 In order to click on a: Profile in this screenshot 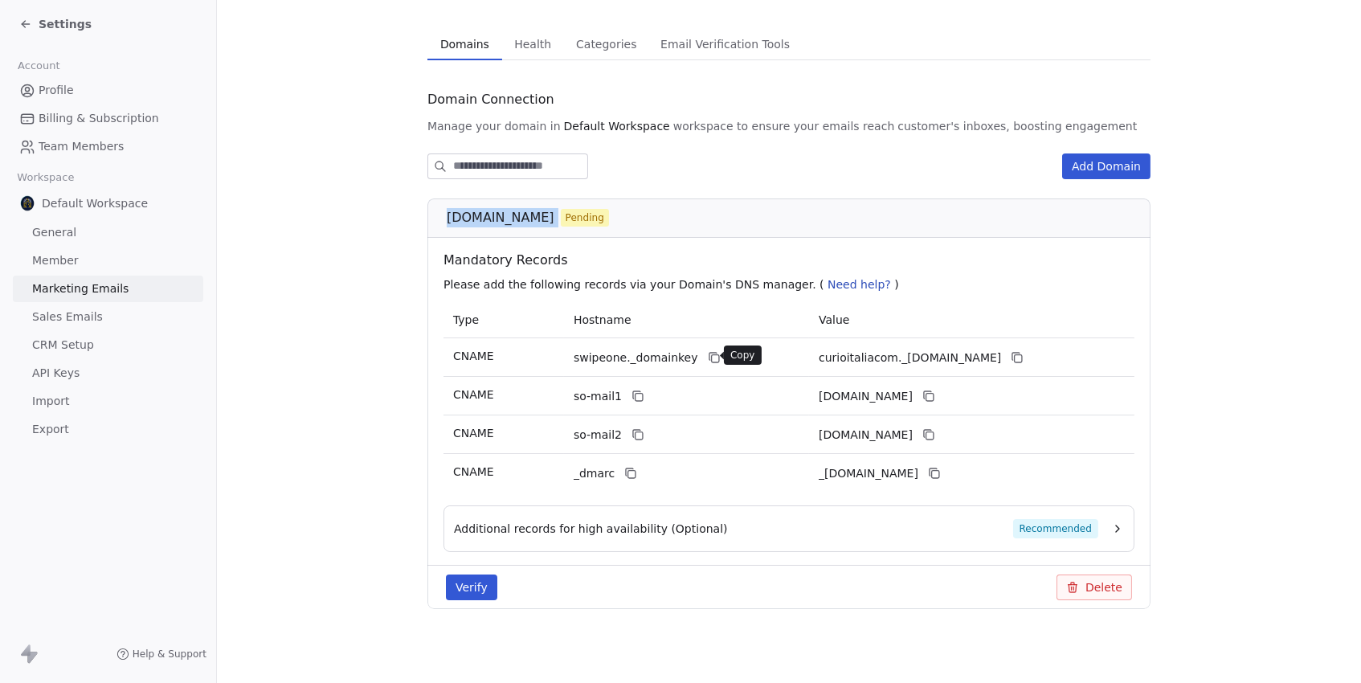, I will do `click(108, 90)`.